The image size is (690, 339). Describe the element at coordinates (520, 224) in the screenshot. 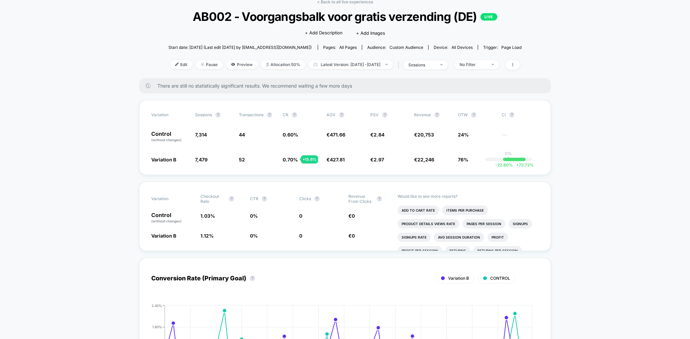

I see `li: Signups` at that location.